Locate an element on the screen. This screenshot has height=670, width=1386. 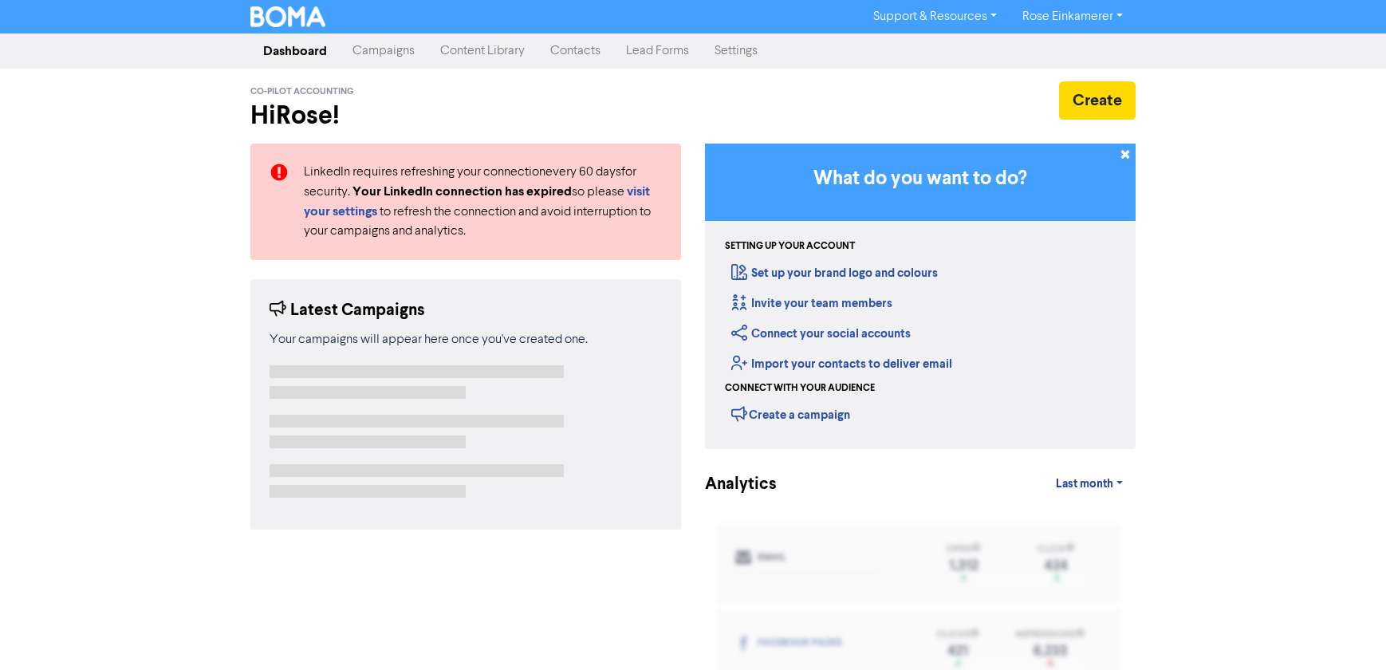
a: Rose Einkamerer is located at coordinates (1072, 17).